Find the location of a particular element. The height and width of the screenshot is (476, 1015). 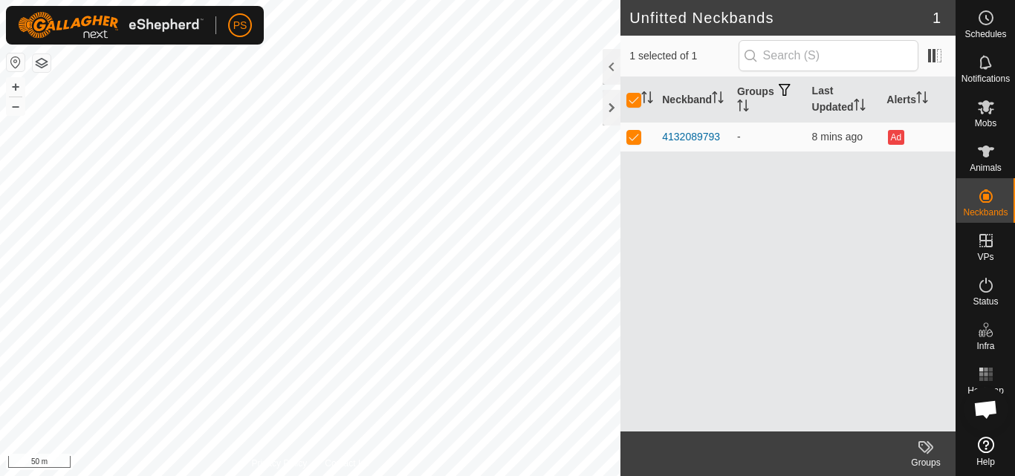

button: Ad is located at coordinates (896, 138).